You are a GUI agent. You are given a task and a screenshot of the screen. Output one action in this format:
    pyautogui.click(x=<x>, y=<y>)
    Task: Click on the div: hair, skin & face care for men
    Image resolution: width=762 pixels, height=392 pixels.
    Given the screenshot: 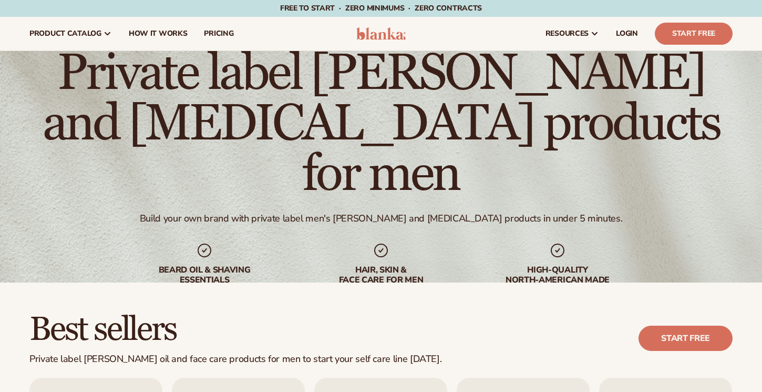 What is the action you would take?
    pyautogui.click(x=381, y=275)
    